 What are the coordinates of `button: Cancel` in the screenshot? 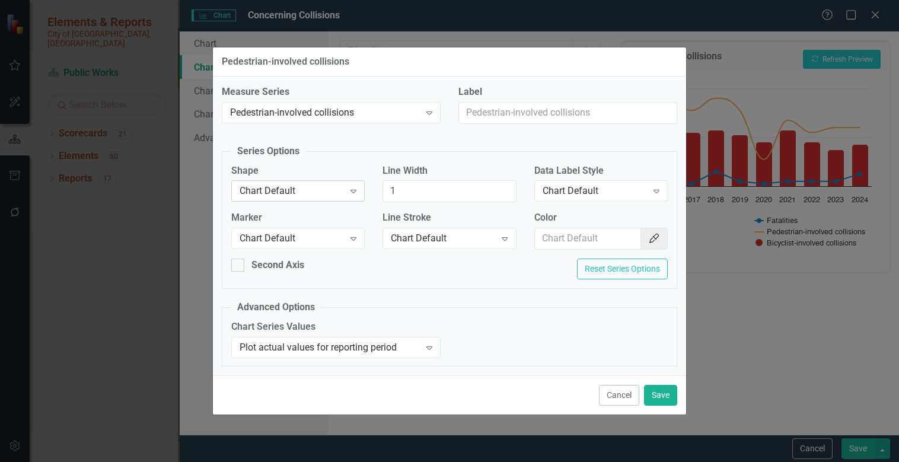 It's located at (619, 395).